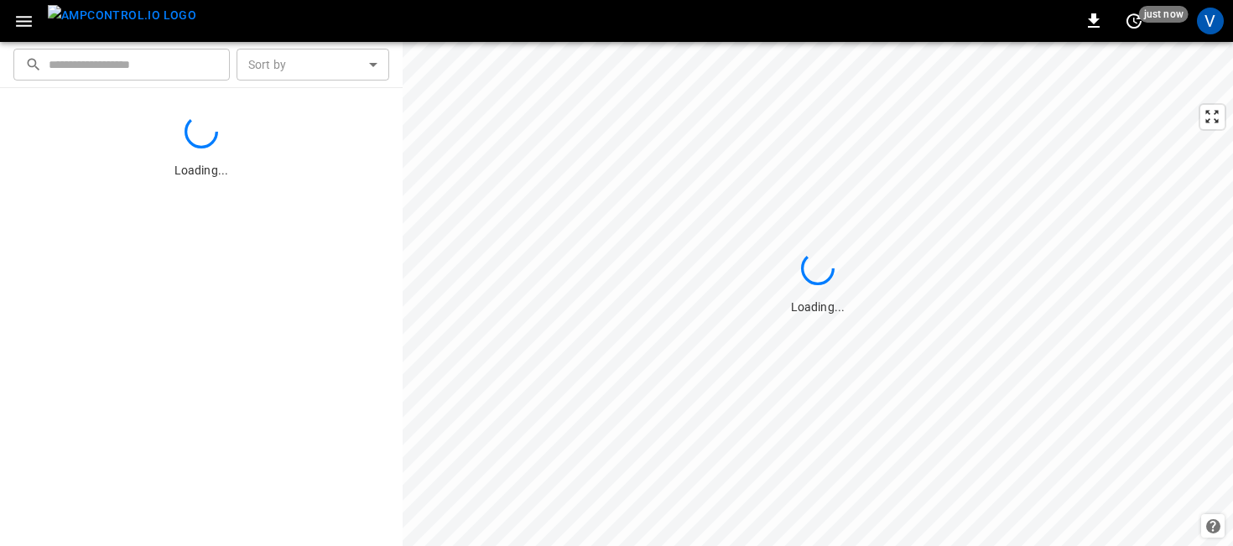 This screenshot has height=546, width=1233. What do you see at coordinates (1134, 21) in the screenshot?
I see `button: set refresh interval` at bounding box center [1134, 21].